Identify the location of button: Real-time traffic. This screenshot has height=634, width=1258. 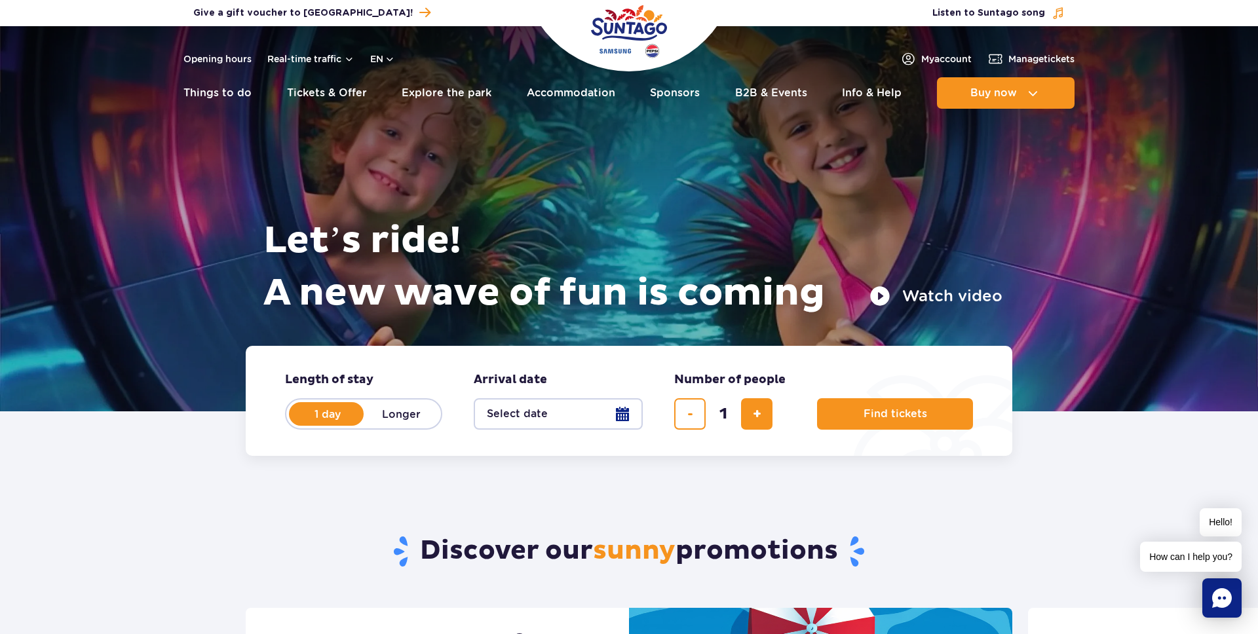
(311, 59).